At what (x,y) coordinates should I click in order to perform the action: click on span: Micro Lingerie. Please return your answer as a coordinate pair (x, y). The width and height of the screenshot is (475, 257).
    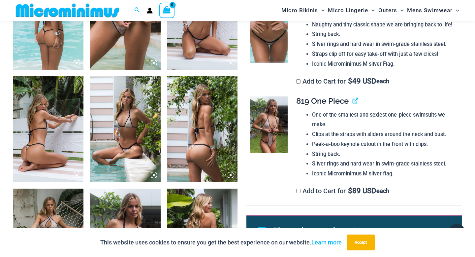
    Looking at the image, I should click on (348, 10).